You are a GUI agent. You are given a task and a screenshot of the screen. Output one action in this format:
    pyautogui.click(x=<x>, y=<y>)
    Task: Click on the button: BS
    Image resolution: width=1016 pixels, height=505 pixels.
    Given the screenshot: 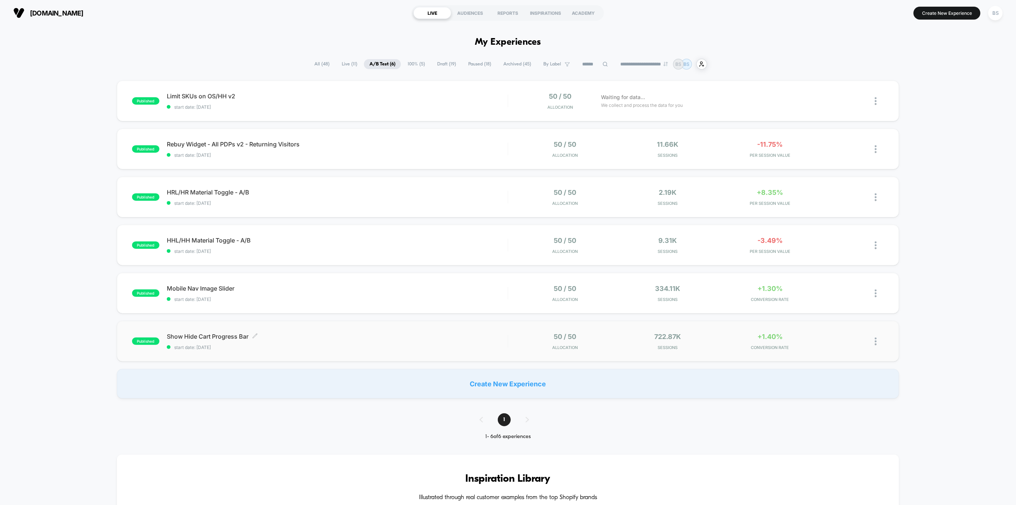 What is the action you would take?
    pyautogui.click(x=995, y=13)
    